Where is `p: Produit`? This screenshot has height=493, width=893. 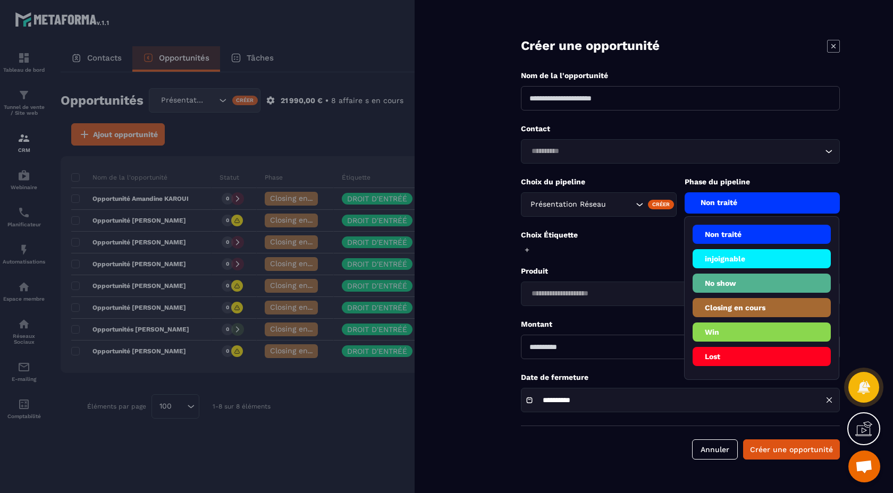 p: Produit is located at coordinates (680, 271).